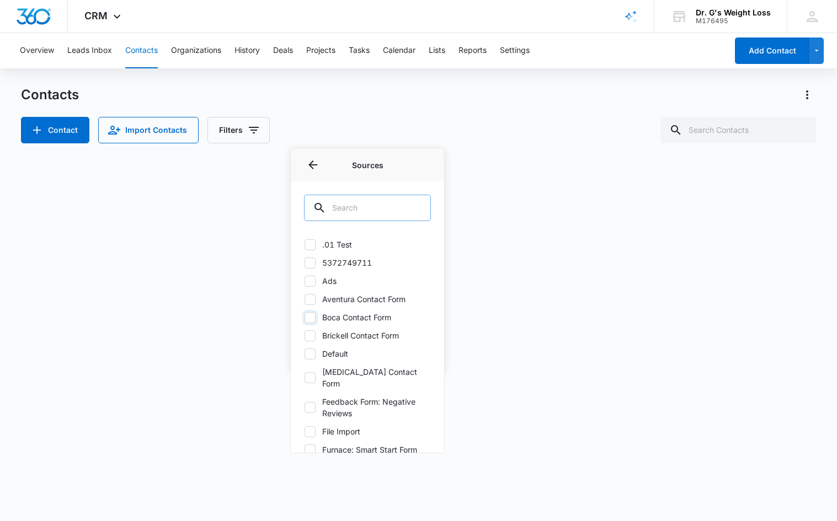  I want to click on label: Default, so click(367, 354).